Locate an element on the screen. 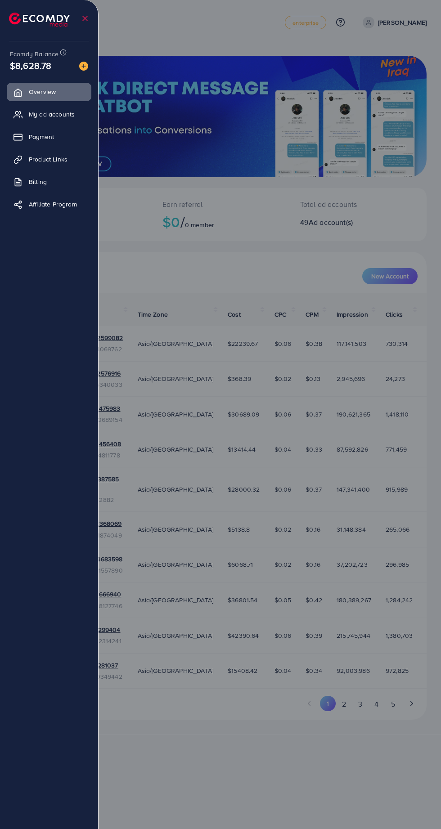 The image size is (441, 829). span: Product Links is located at coordinates (48, 159).